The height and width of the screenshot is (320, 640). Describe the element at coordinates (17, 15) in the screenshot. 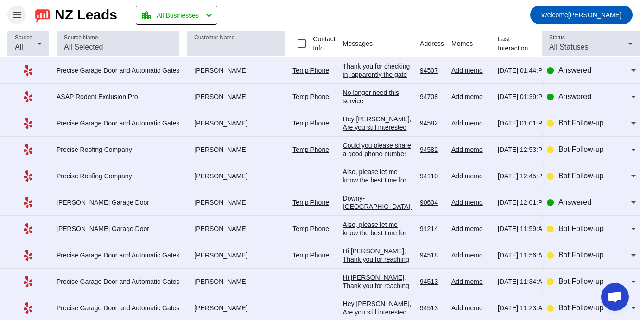

I see `mat-icon: menu` at that location.